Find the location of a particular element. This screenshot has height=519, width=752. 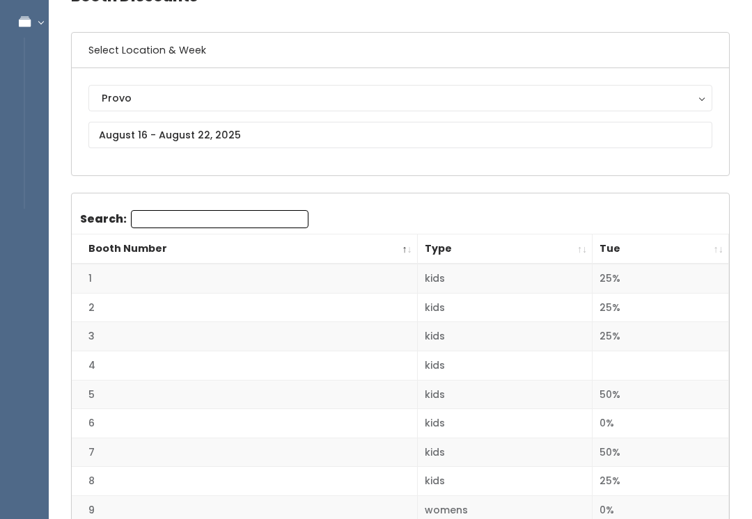

td: 3 is located at coordinates (244, 338).